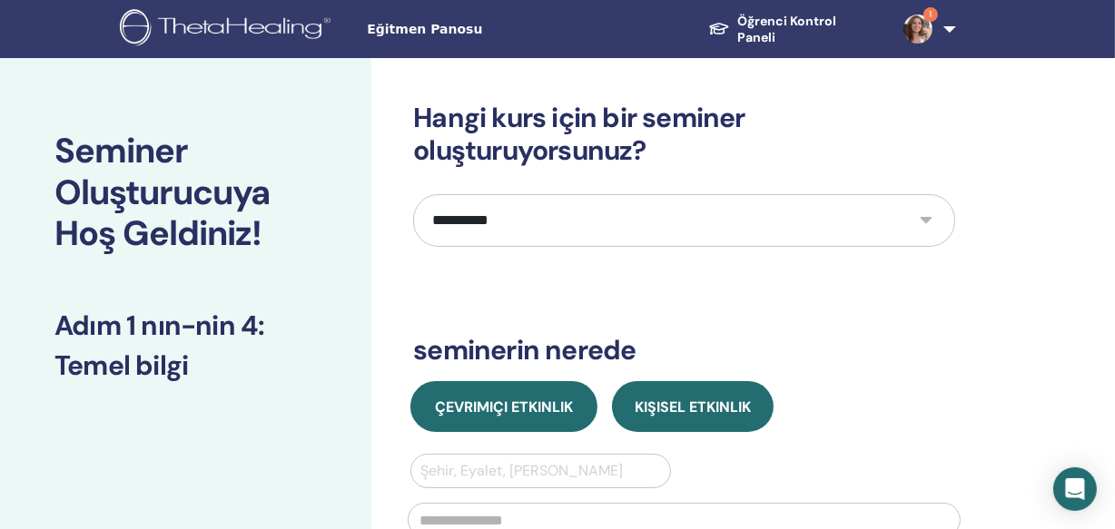 The height and width of the screenshot is (529, 1115). Describe the element at coordinates (228, 29) in the screenshot. I see `img: logo.png` at that location.